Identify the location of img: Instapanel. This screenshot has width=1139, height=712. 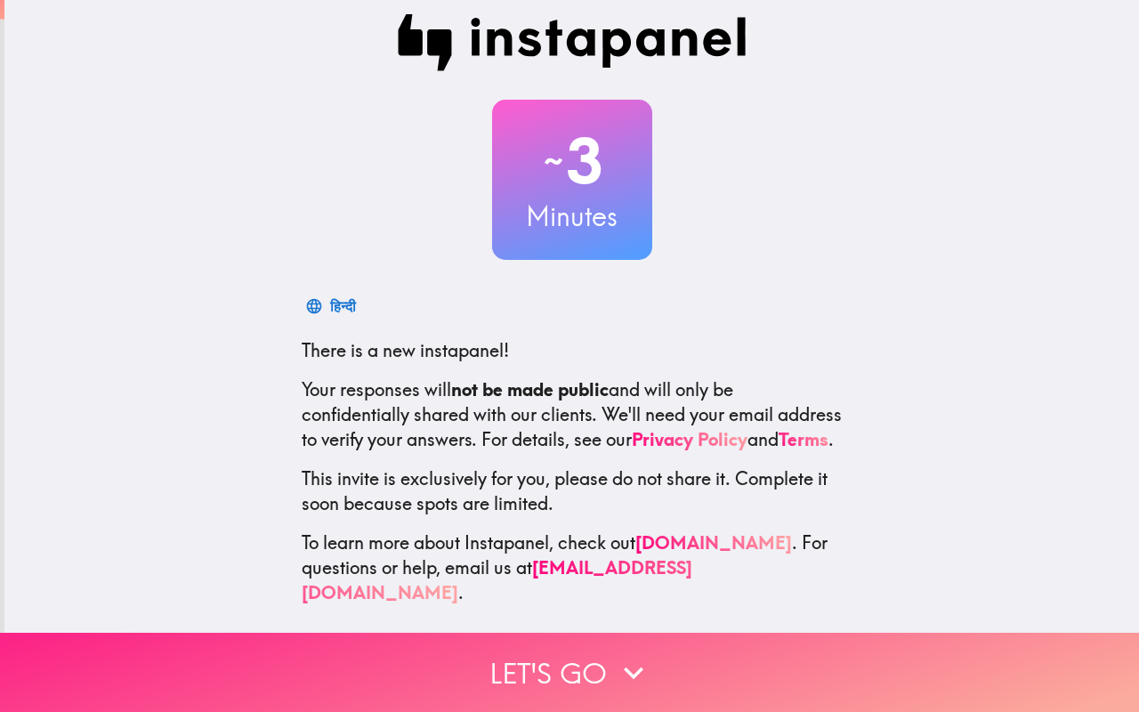
(572, 43).